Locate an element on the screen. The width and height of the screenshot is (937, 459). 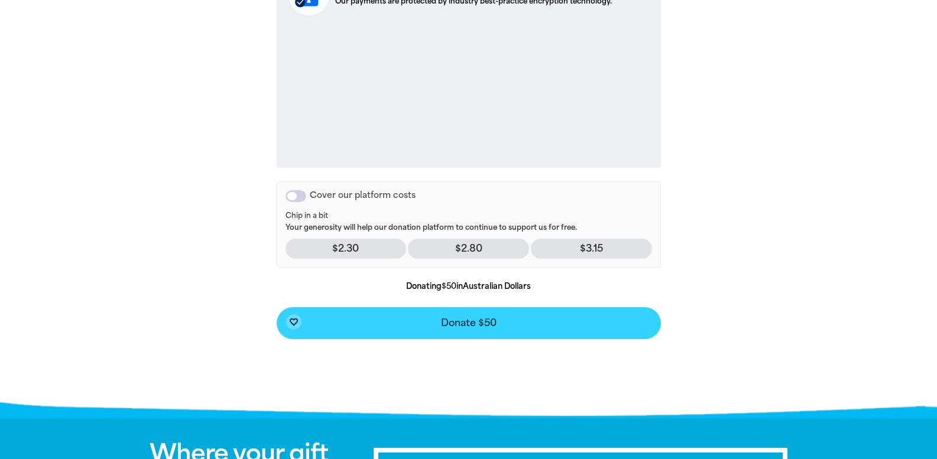
p: $3.15 is located at coordinates (591, 249).